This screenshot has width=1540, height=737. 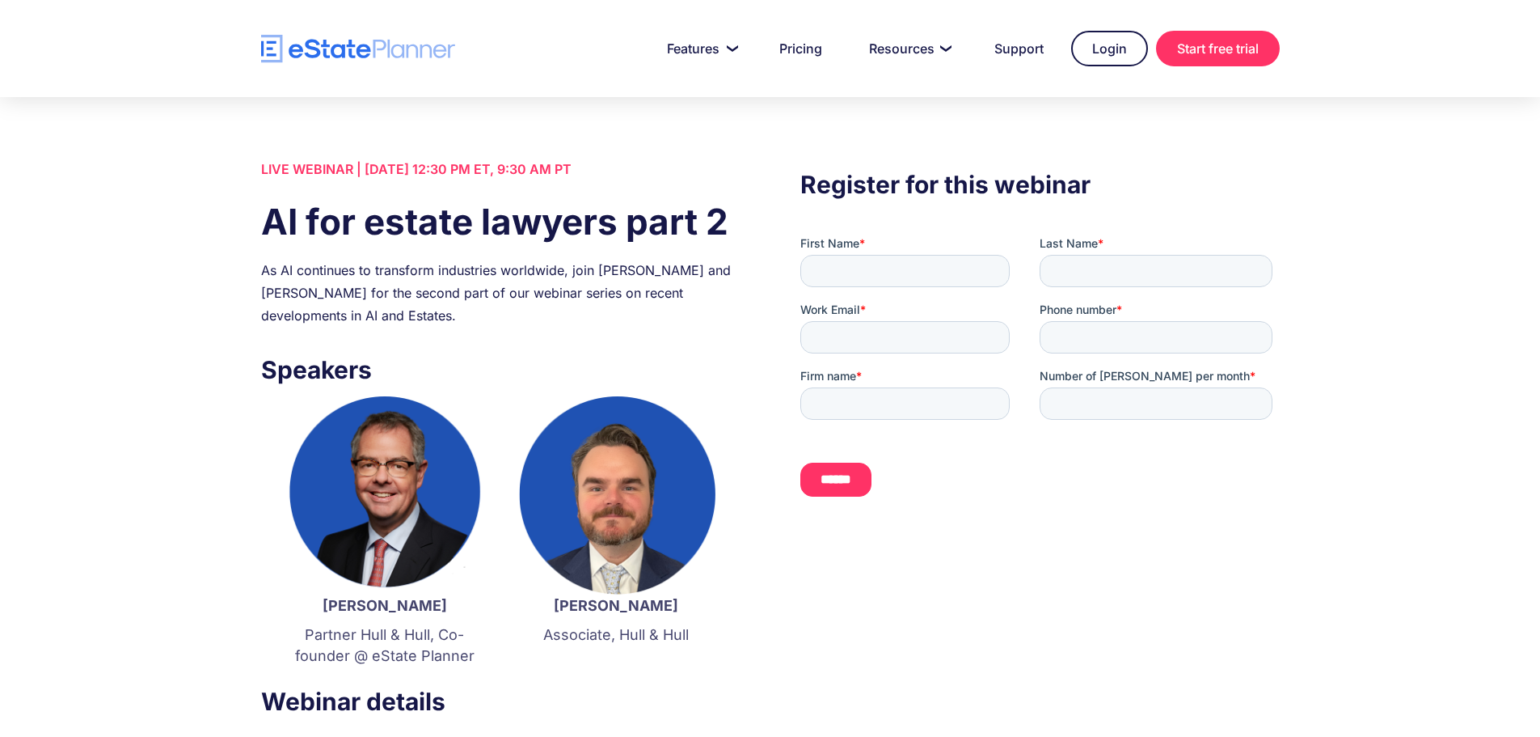 What do you see at coordinates (277, 74) in the screenshot?
I see `span: Phone number` at bounding box center [277, 74].